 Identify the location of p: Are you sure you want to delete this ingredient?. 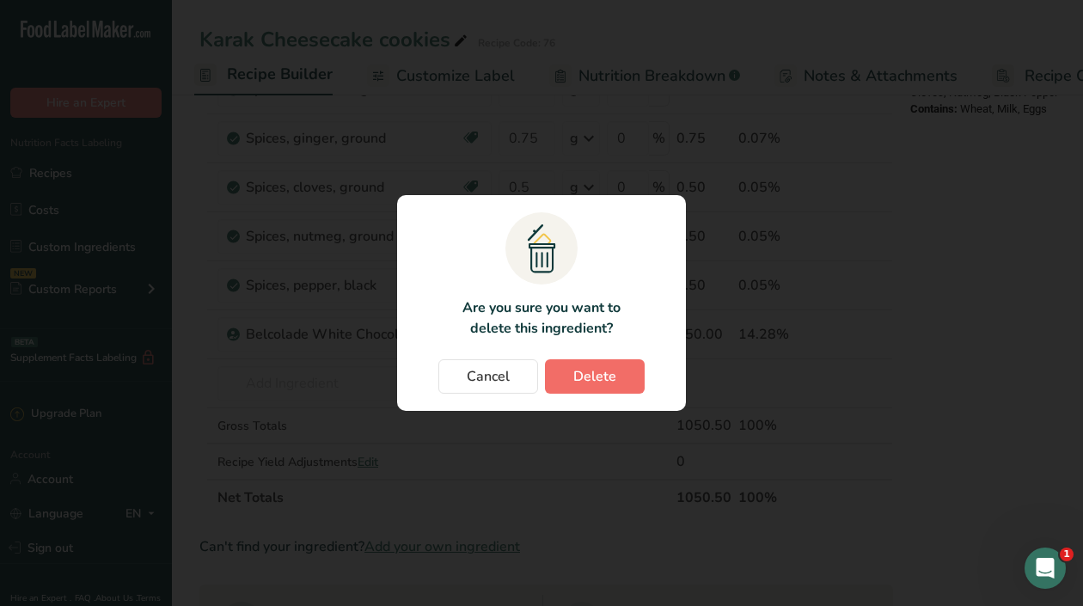
(541, 318).